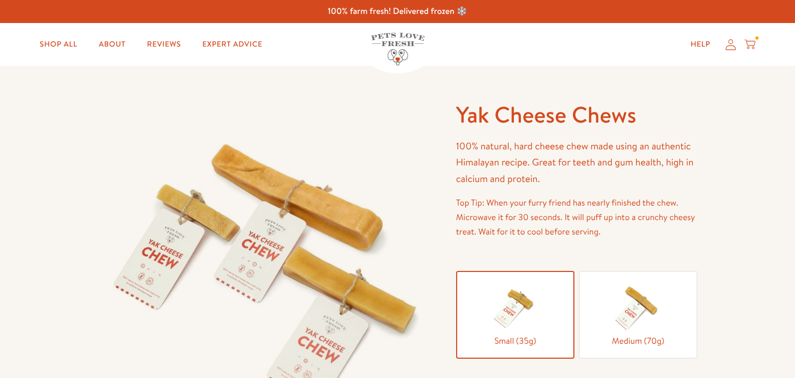 Image resolution: width=795 pixels, height=378 pixels. What do you see at coordinates (112, 44) in the screenshot?
I see `a: About` at bounding box center [112, 44].